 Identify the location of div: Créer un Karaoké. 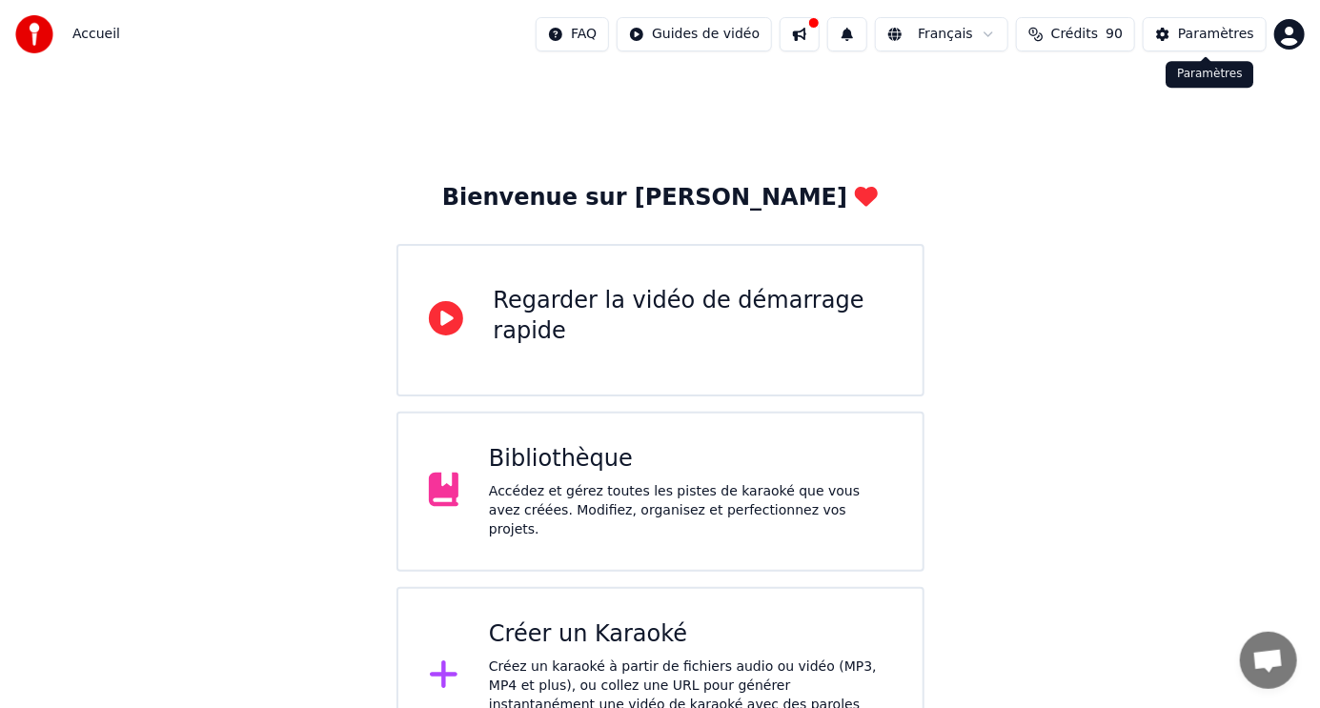
(690, 635).